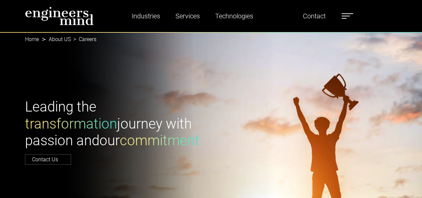 The height and width of the screenshot is (198, 422). Describe the element at coordinates (60, 39) in the screenshot. I see `a: About US` at that location.